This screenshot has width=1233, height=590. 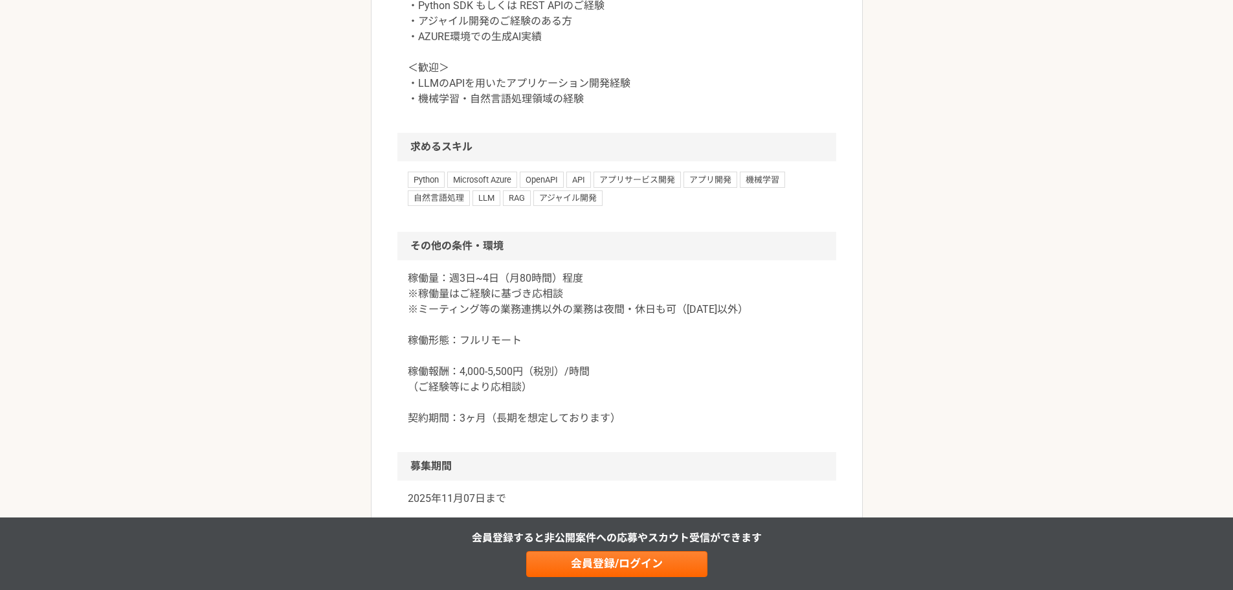 I want to click on span: アプリサービス開発, so click(x=637, y=179).